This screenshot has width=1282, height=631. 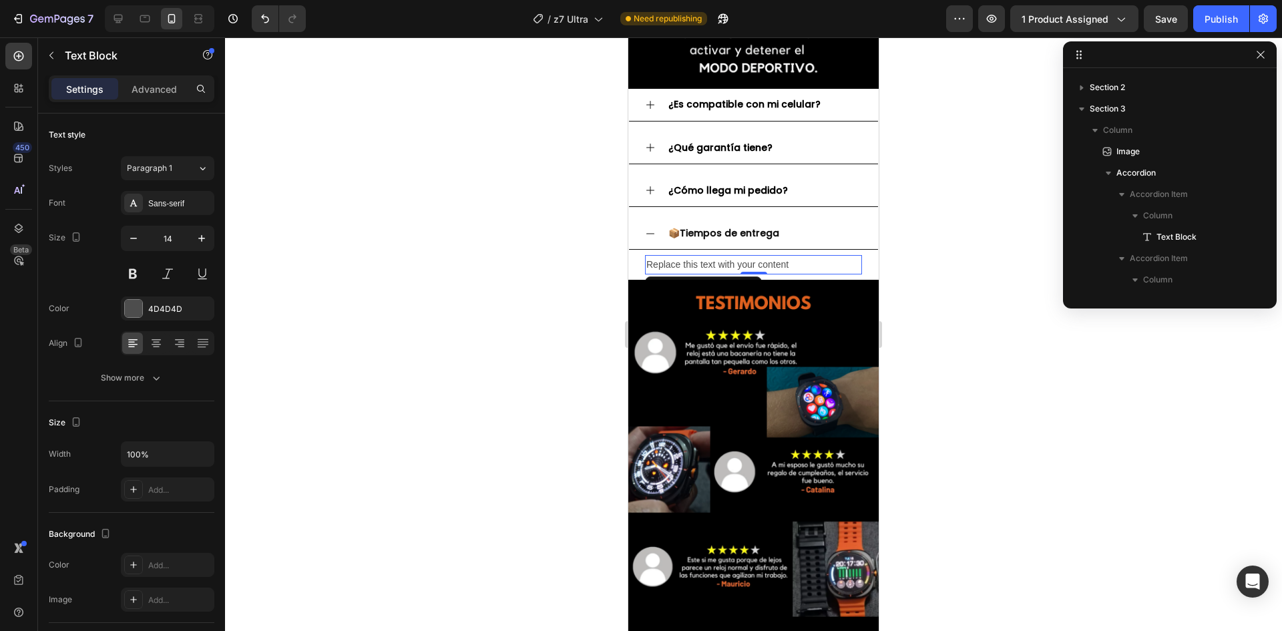 I want to click on div: 4D4D4D, so click(x=180, y=309).